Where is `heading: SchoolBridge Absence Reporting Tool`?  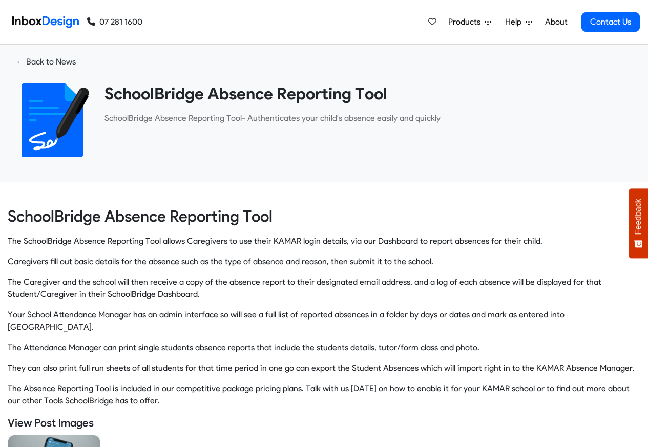 heading: SchoolBridge Absence Reporting Tool is located at coordinates (368, 94).